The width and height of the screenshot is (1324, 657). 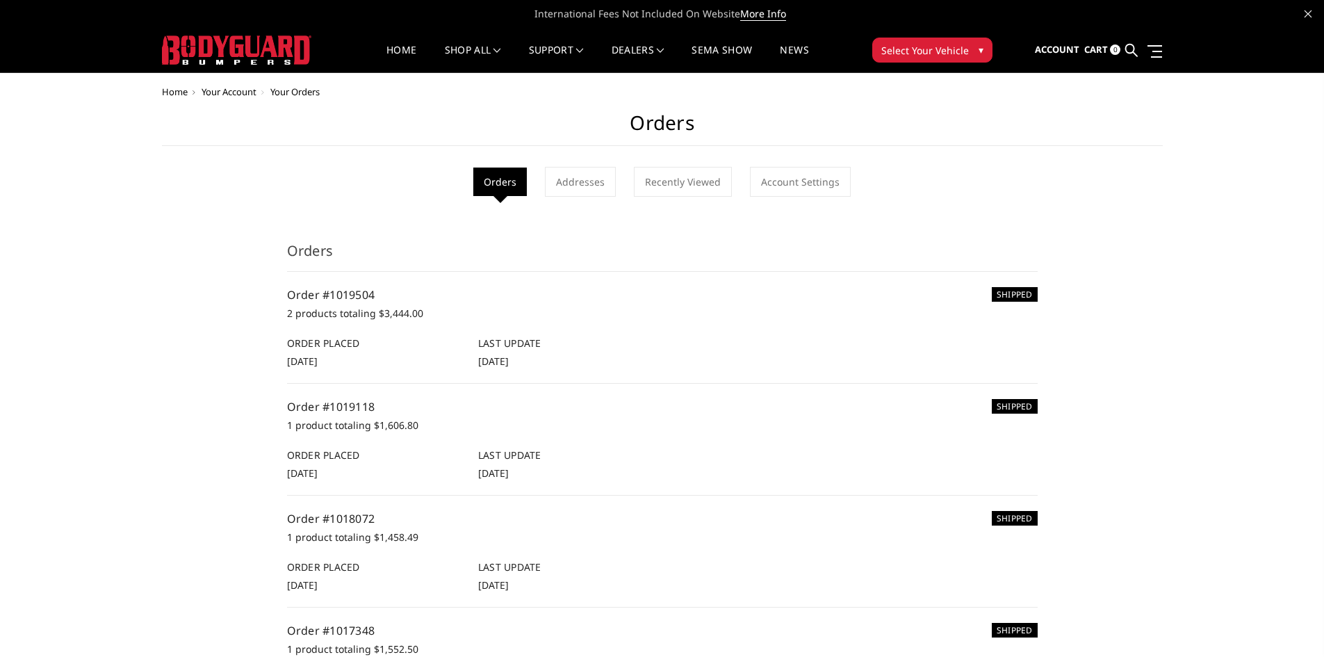 What do you see at coordinates (473, 58) in the screenshot?
I see `a: shop all` at bounding box center [473, 58].